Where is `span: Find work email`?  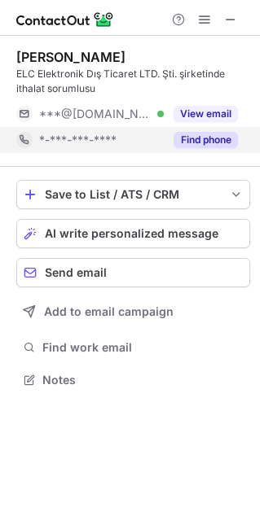 span: Find work email is located at coordinates (142, 348).